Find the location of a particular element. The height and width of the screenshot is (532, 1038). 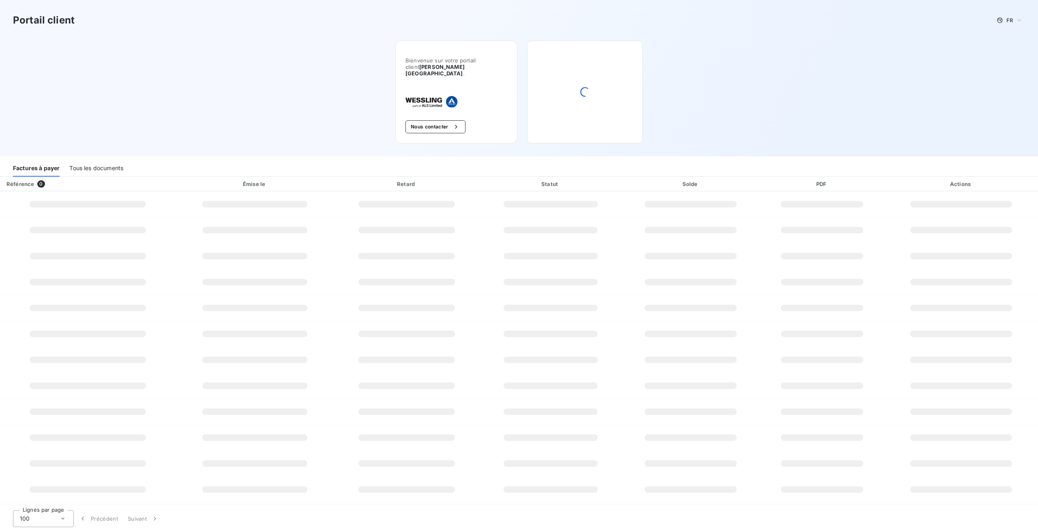

div: PDF is located at coordinates (822, 184).